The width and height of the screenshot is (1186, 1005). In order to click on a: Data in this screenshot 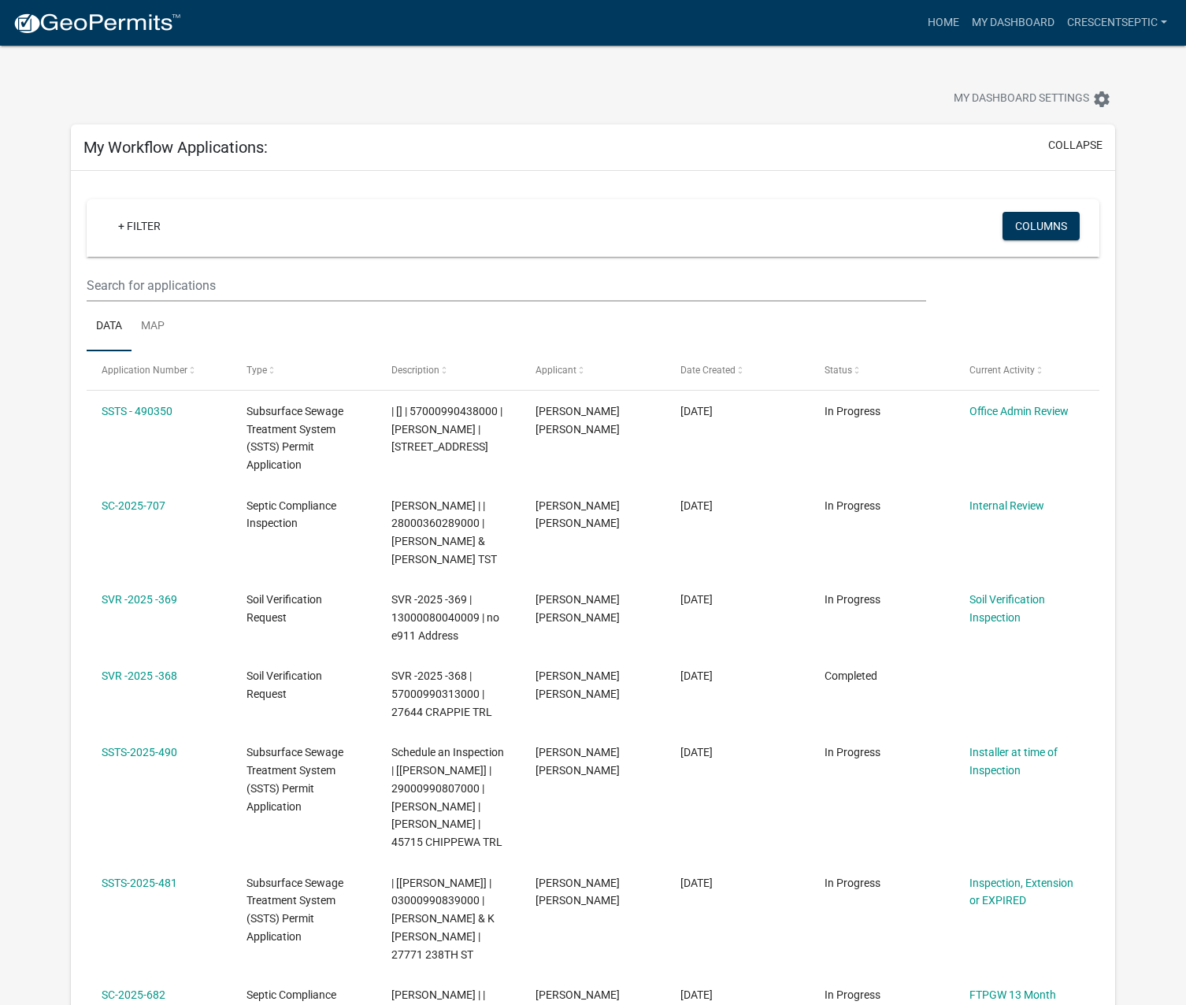, I will do `click(109, 327)`.